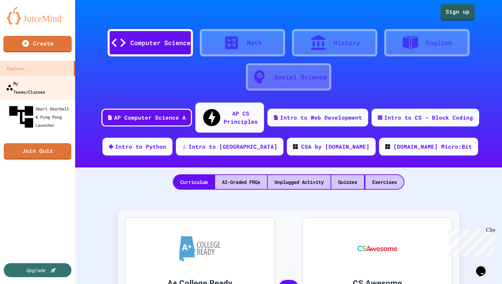 This screenshot has height=284, width=502. I want to click on div: English, so click(439, 43).